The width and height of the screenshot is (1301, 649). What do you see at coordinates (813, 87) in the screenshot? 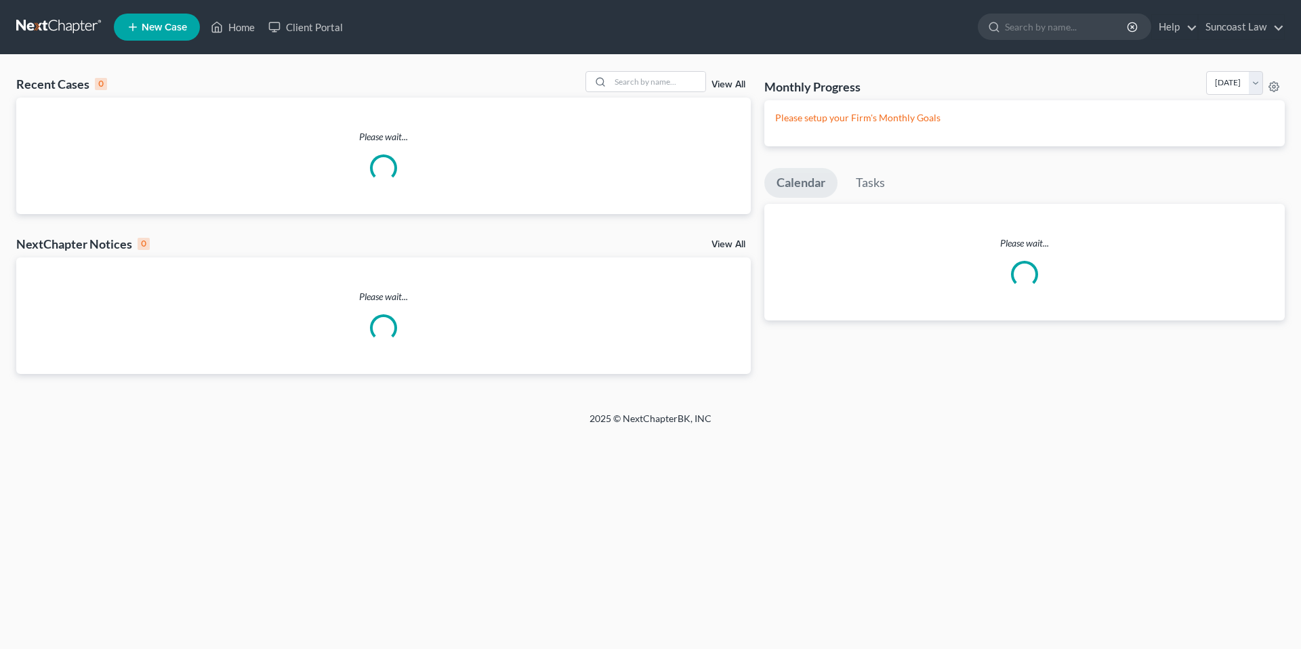
I see `h3: Monthly Progress` at bounding box center [813, 87].